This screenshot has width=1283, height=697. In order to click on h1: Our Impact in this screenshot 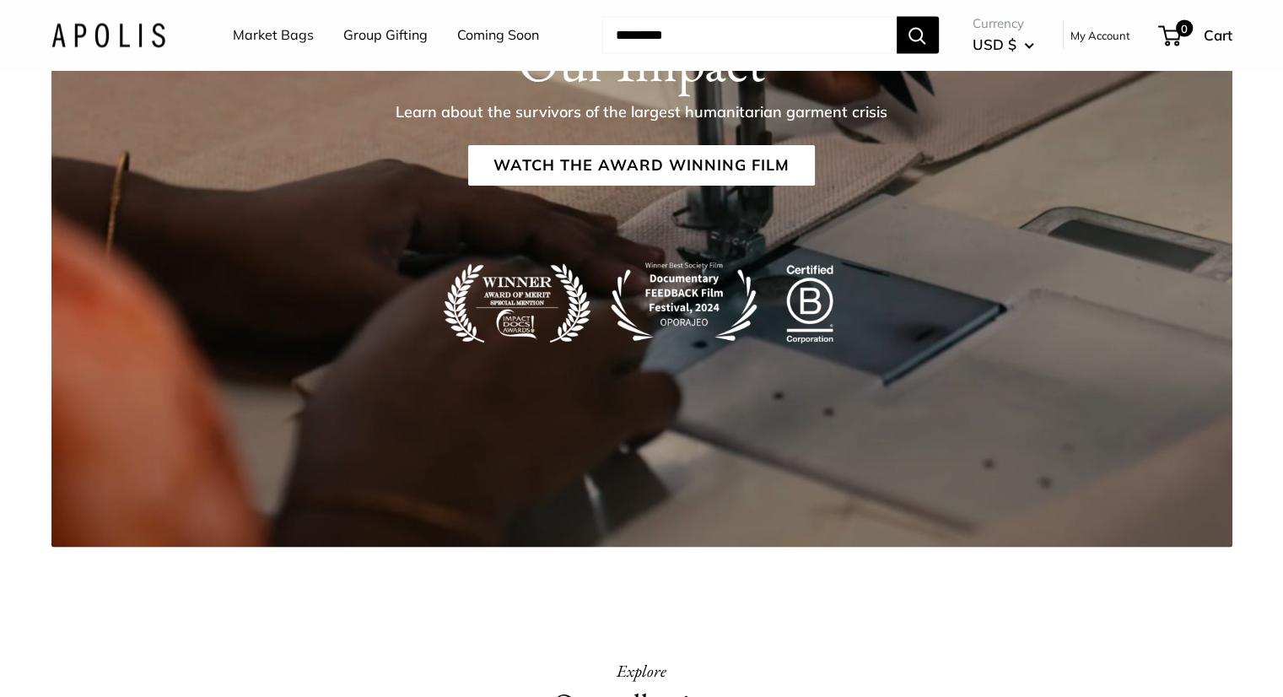, I will do `click(641, 62)`.